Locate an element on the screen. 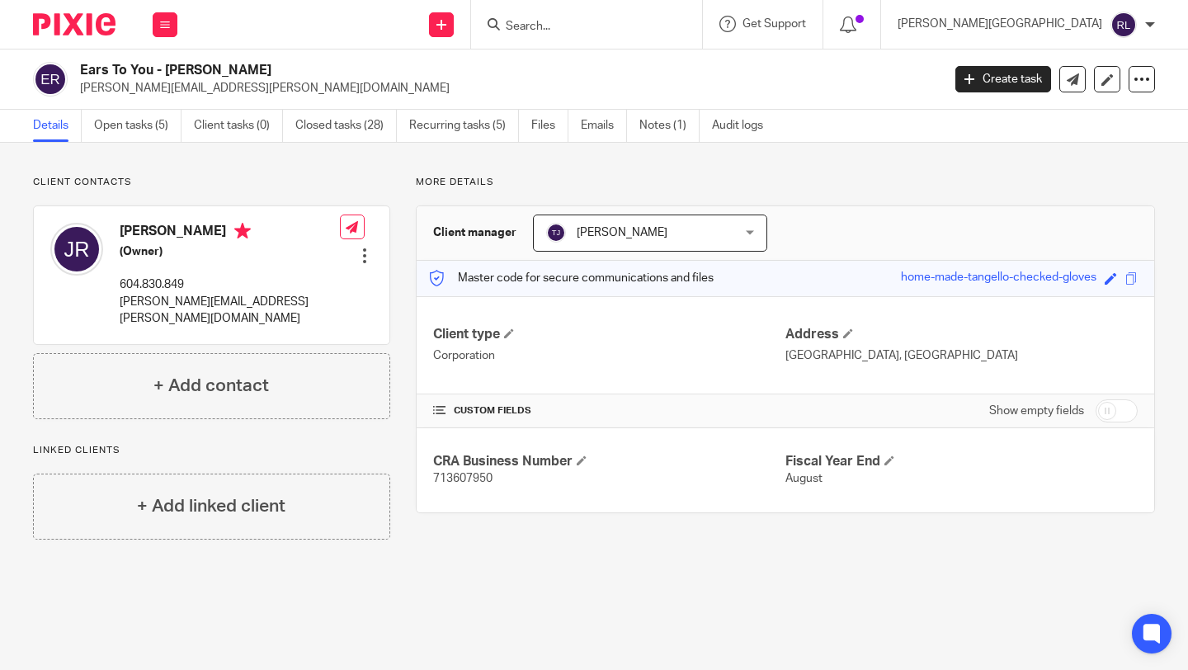 The height and width of the screenshot is (670, 1188). span: Get Support is located at coordinates (774, 24).